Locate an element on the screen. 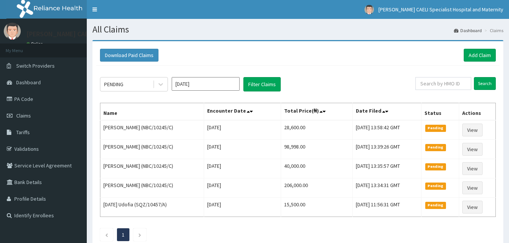 The image size is (509, 243). th: Date Filed is located at coordinates (387, 112).